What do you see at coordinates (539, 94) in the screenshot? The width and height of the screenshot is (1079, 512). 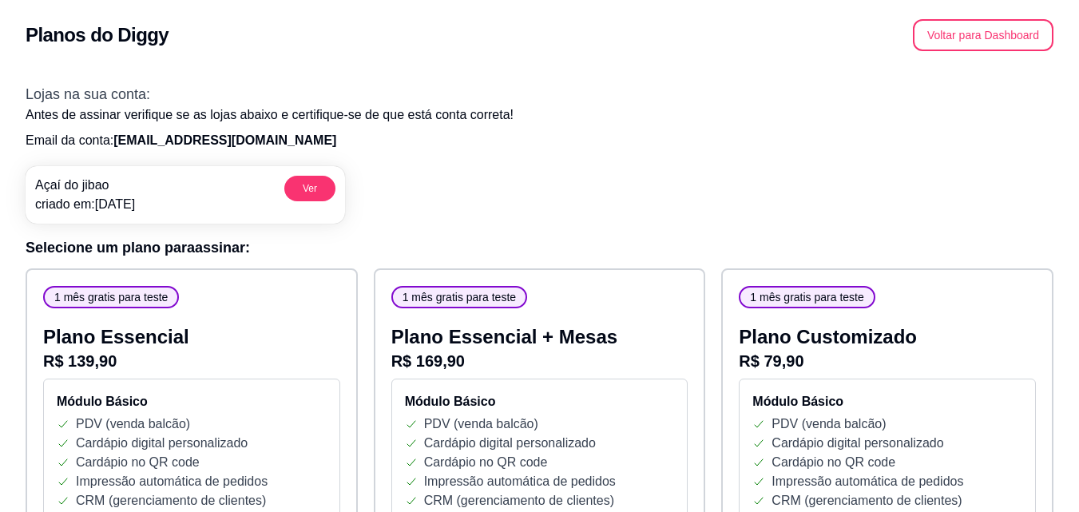 I see `h3: Lojas na sua conta:` at bounding box center [539, 94].